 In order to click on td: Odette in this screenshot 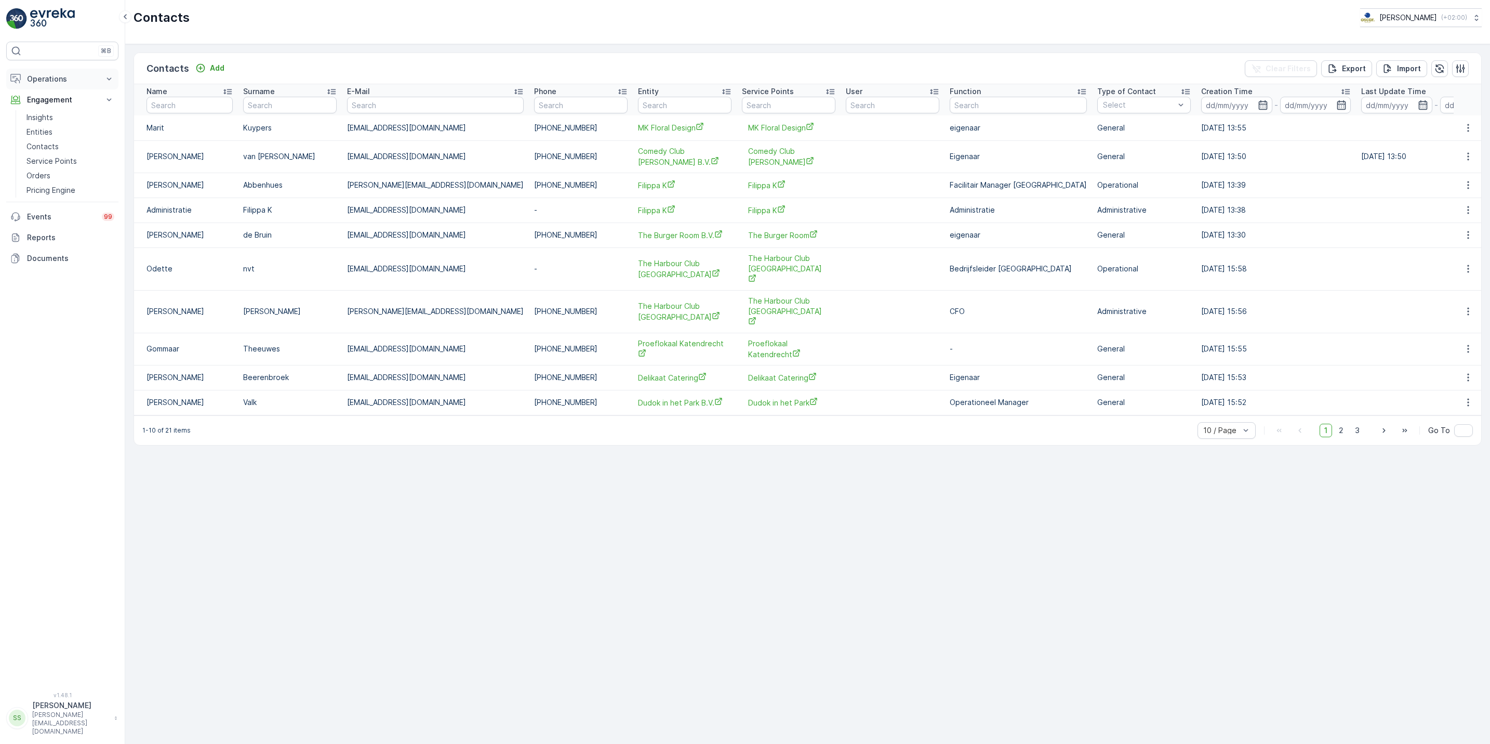, I will do `click(186, 269)`.